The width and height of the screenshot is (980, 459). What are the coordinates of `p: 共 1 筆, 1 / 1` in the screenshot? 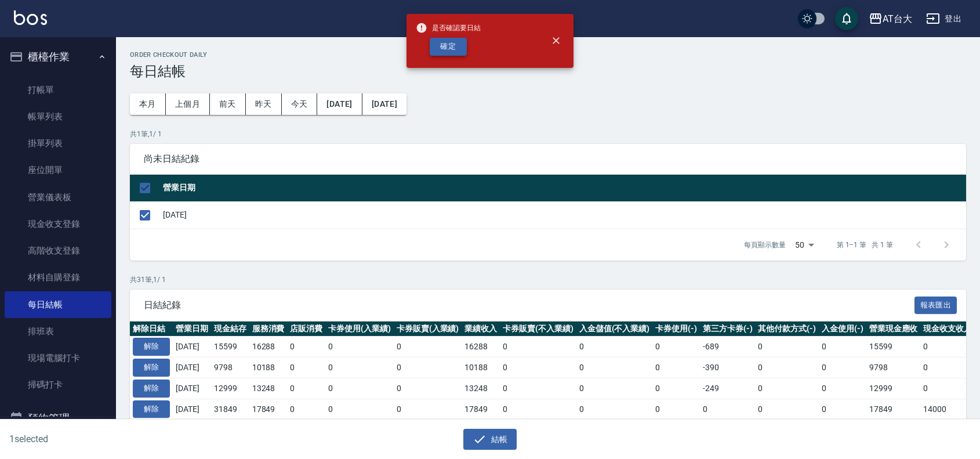 It's located at (548, 134).